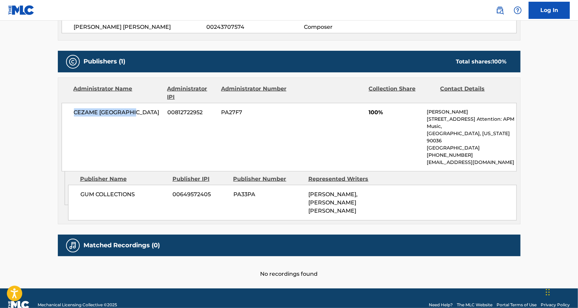 Image resolution: width=578 pixels, height=308 pixels. What do you see at coordinates (518, 10) in the screenshot?
I see `img: help` at bounding box center [518, 10].